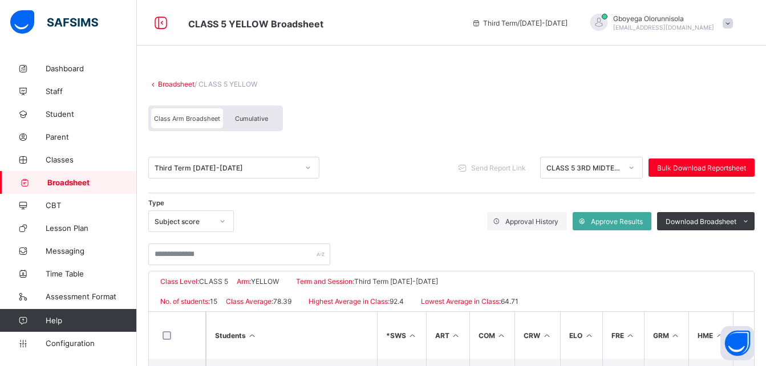 This screenshot has width=766, height=366. What do you see at coordinates (184, 221) in the screenshot?
I see `div: Subject score` at bounding box center [184, 221].